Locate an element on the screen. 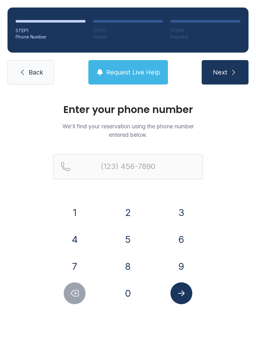  span: Next is located at coordinates (220, 72).